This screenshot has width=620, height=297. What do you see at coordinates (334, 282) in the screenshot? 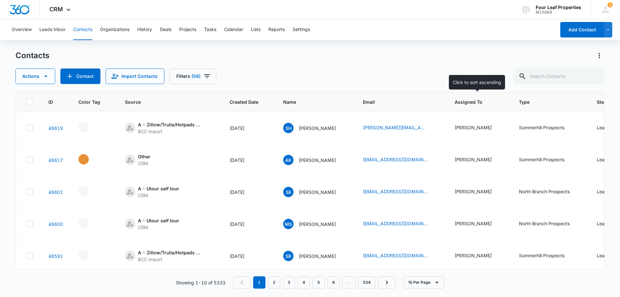
I see `a: Page 6` at bounding box center [334, 282].